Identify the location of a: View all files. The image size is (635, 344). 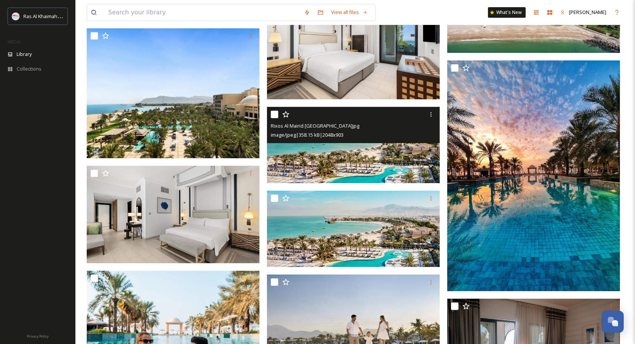
(349, 12).